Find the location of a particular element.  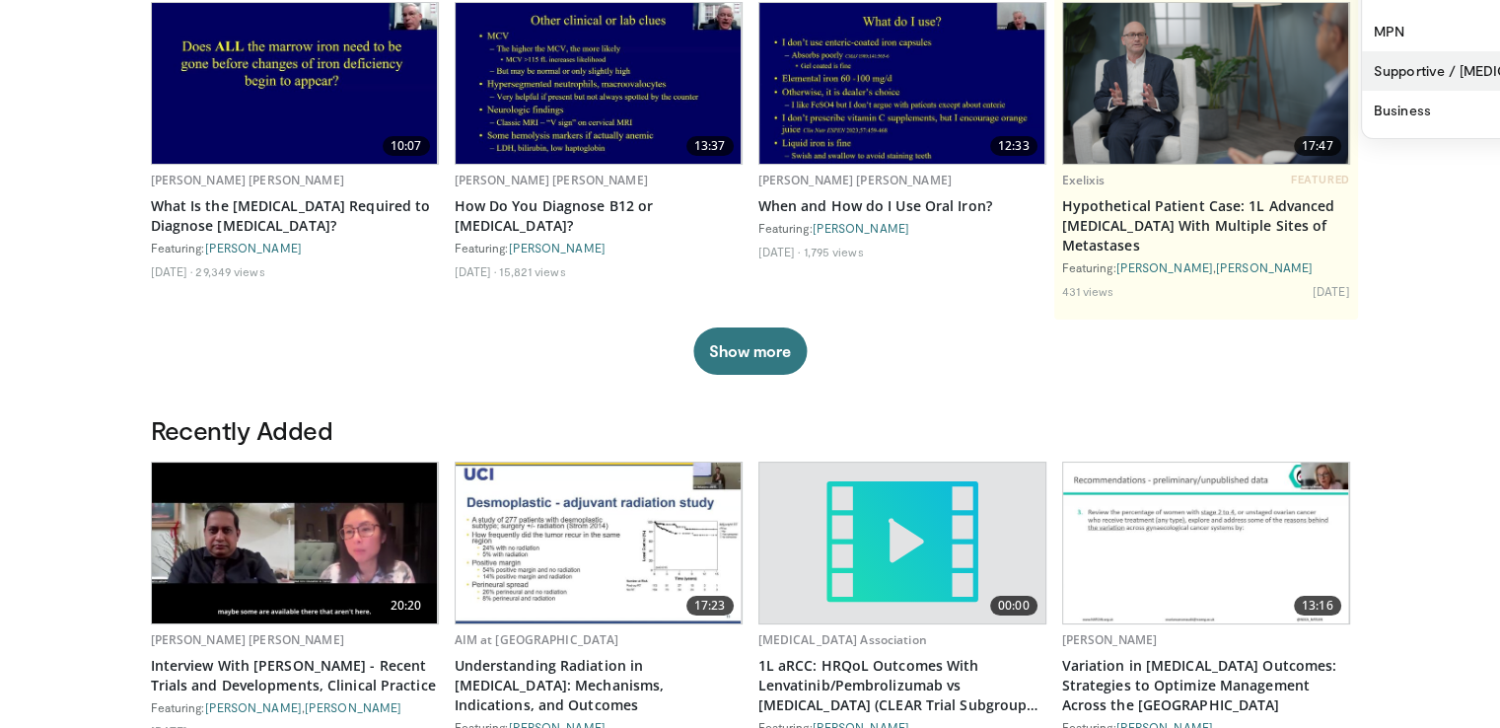

span: 13:37 is located at coordinates (710, 146).